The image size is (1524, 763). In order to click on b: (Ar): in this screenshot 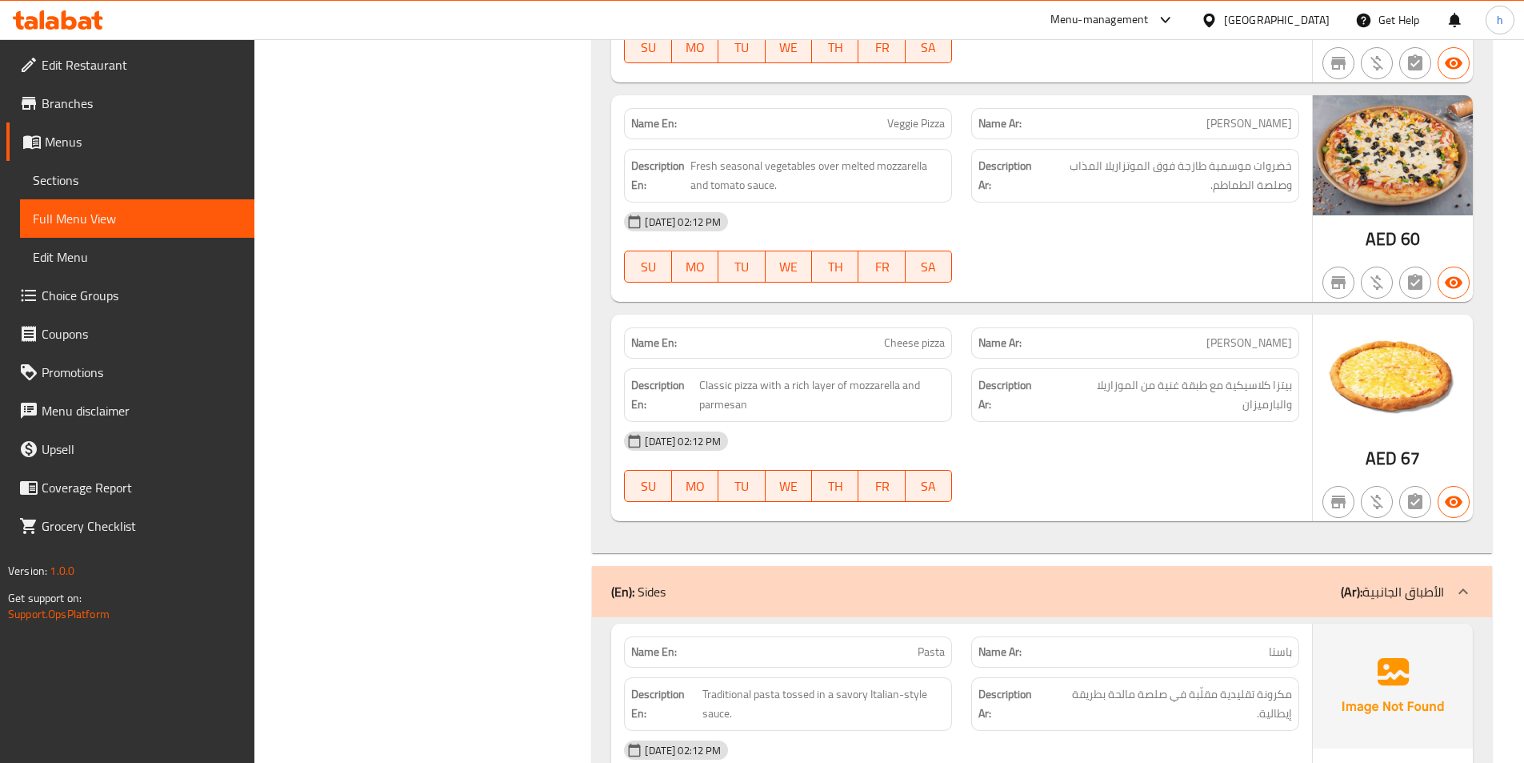, I will do `click(1352, 591)`.